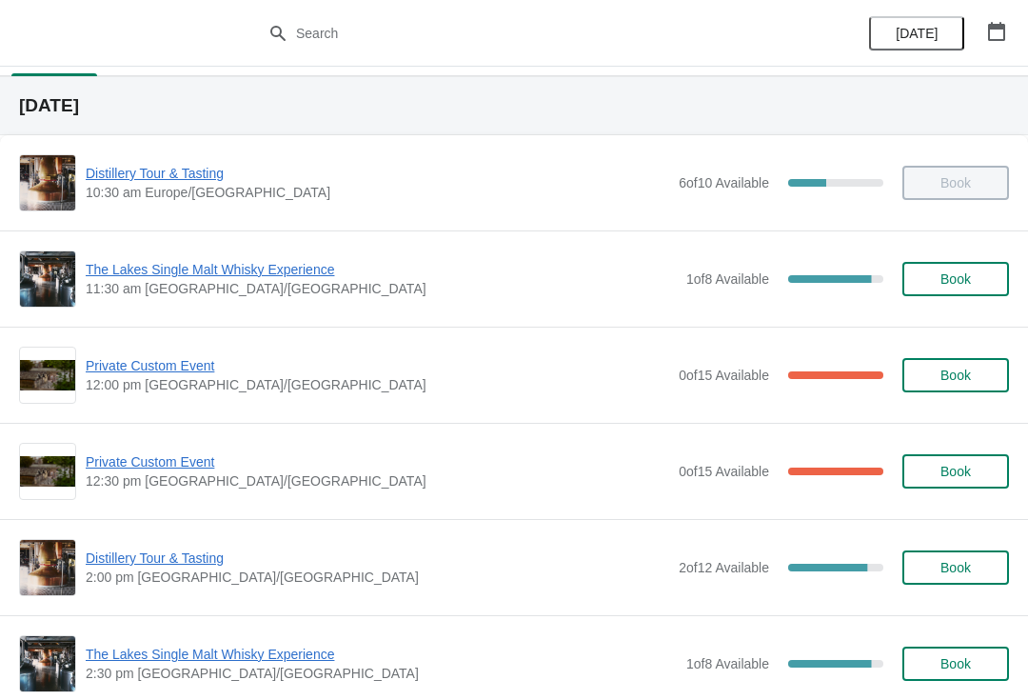 This screenshot has width=1028, height=700. Describe the element at coordinates (48, 664) in the screenshot. I see `img: The Lakes Single Malt Whisky Experience | | 2:30 pm Europe/London` at that location.